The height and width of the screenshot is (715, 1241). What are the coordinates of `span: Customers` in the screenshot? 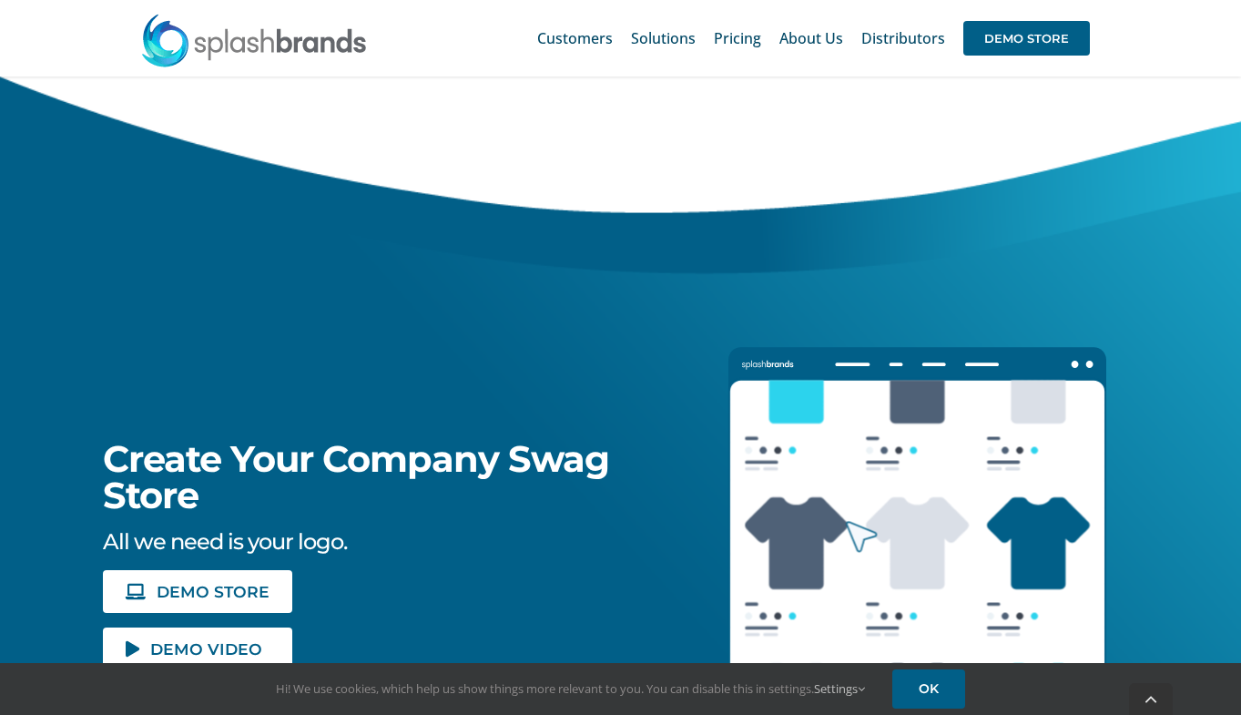 It's located at (574, 38).